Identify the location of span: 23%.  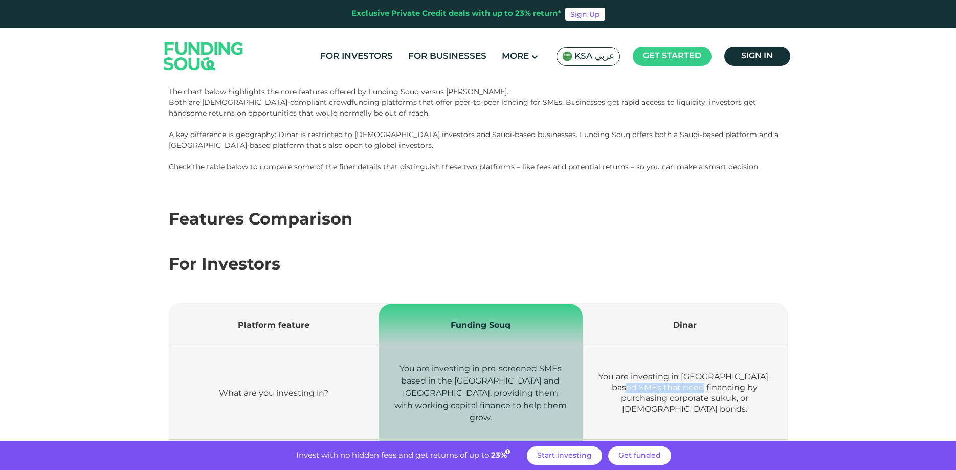
(502, 456).